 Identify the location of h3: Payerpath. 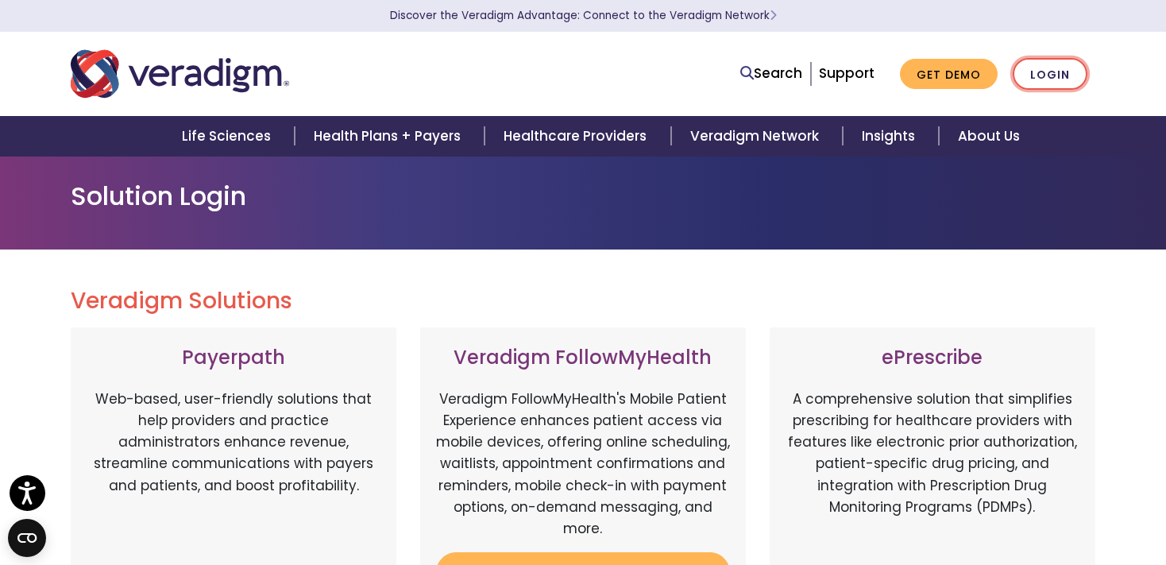
(234, 357).